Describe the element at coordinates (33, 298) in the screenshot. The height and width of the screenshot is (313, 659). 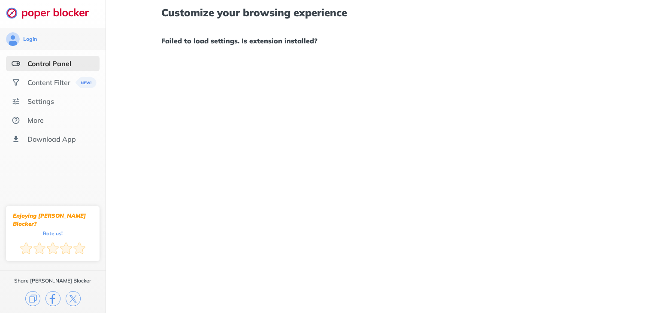
I see `img: copy.svg` at that location.